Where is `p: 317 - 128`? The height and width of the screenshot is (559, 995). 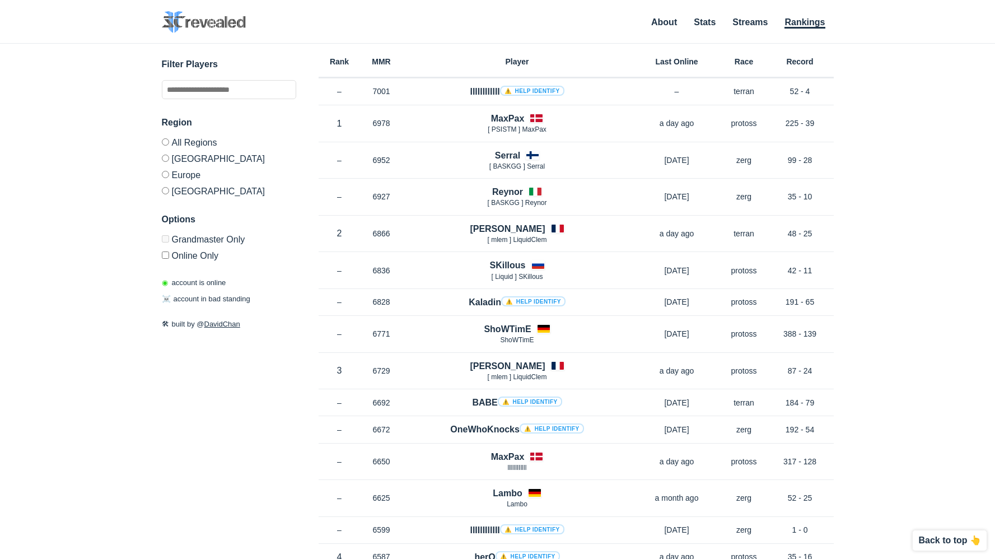 p: 317 - 128 is located at coordinates (800, 461).